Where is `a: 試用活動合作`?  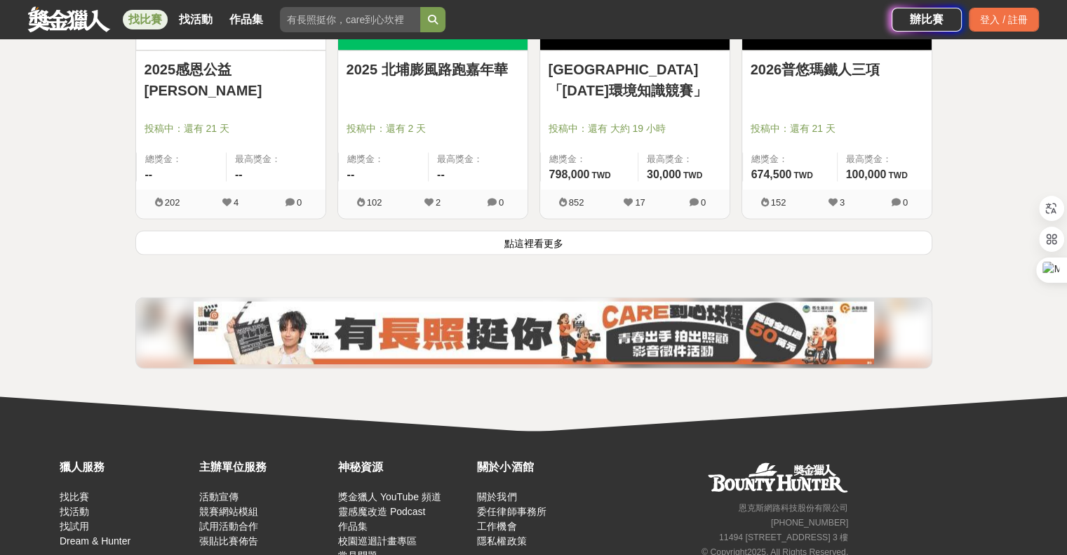 a: 試用活動合作 is located at coordinates (228, 526).